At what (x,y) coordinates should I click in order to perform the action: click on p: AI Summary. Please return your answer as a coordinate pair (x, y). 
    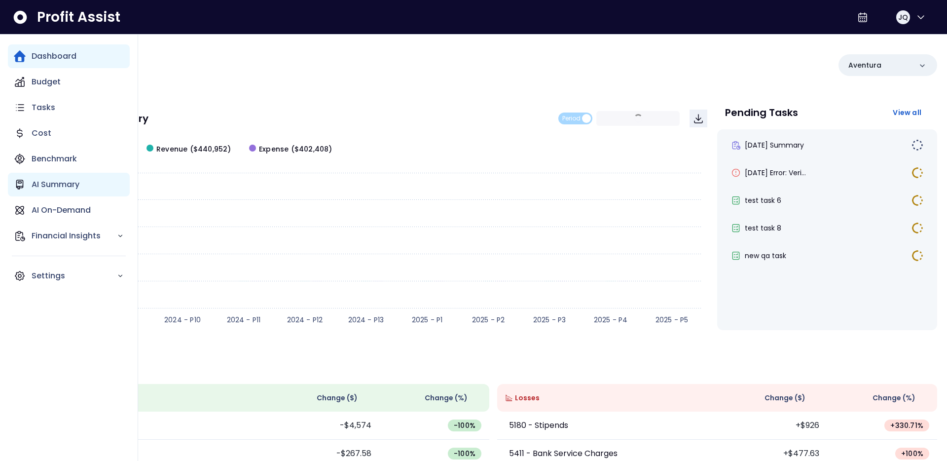
    Looking at the image, I should click on (55, 184).